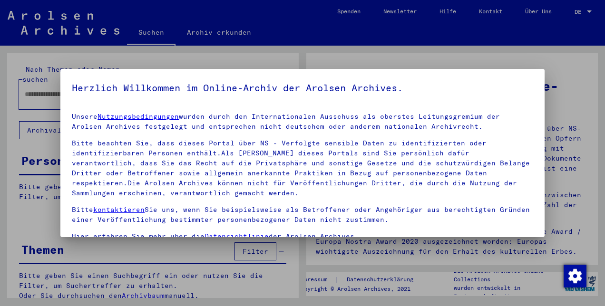 The image size is (605, 306). I want to click on h5: Herzlich Willkommen im Online-Archiv der Arolsen Archives., so click(302, 88).